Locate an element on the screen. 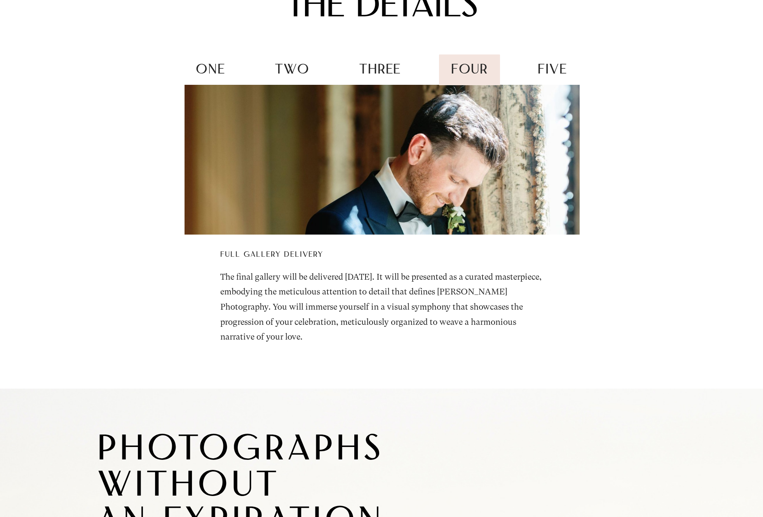 Image resolution: width=763 pixels, height=517 pixels. span: without is located at coordinates (189, 487).